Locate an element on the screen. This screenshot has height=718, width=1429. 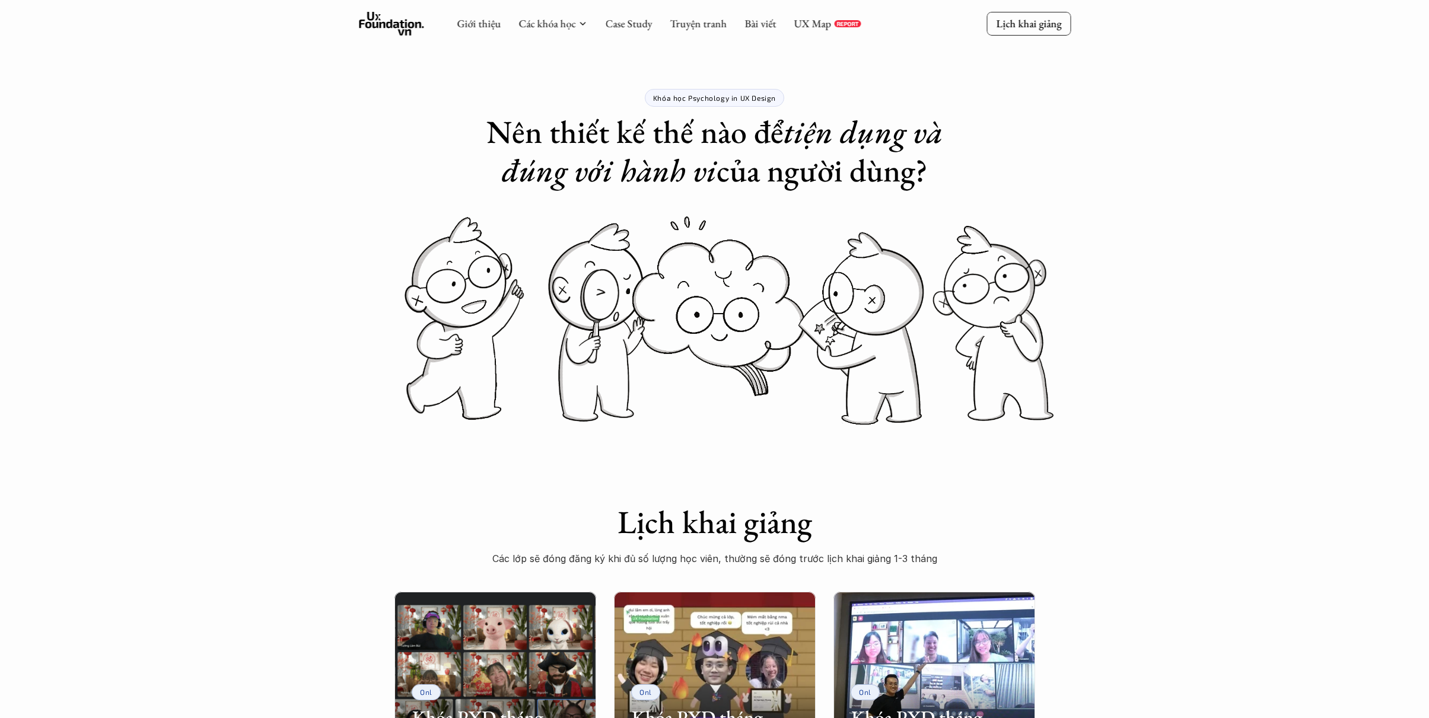
a: REPORT is located at coordinates (847, 24).